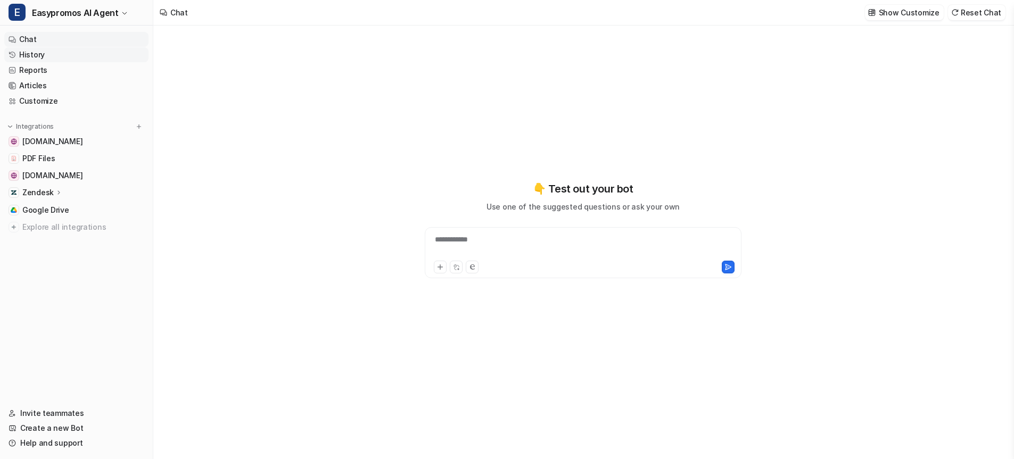 This screenshot has height=459, width=1014. What do you see at coordinates (14, 193) in the screenshot?
I see `img: Zendesk` at bounding box center [14, 193].